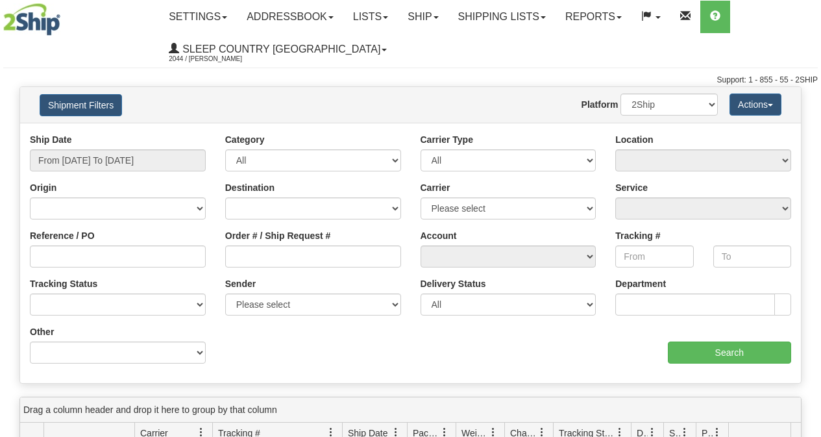  What do you see at coordinates (80, 105) in the screenshot?
I see `button: Shipment Filters` at bounding box center [80, 105].